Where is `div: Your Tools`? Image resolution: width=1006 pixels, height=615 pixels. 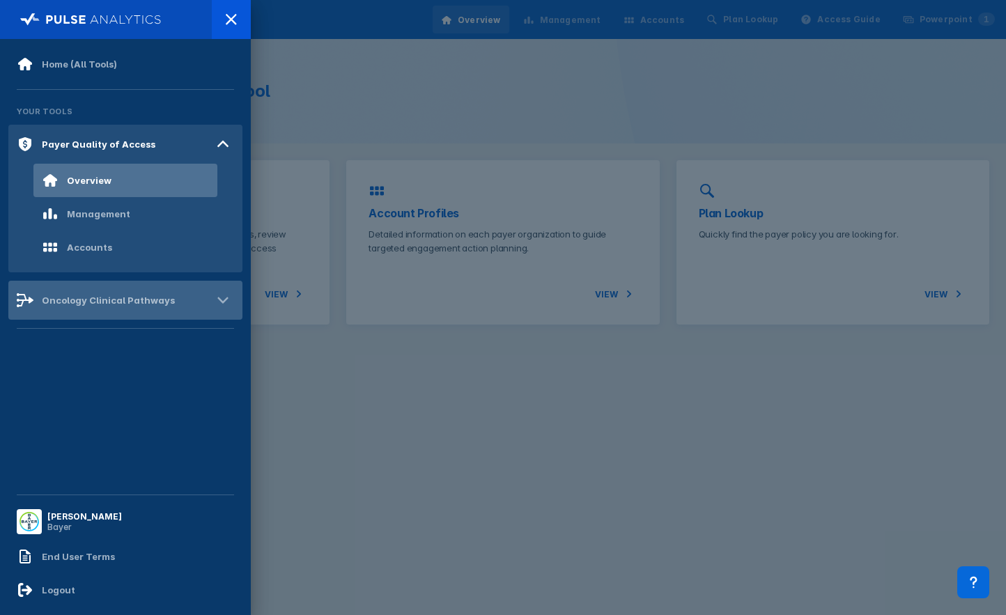 div: Your Tools is located at coordinates (125, 112).